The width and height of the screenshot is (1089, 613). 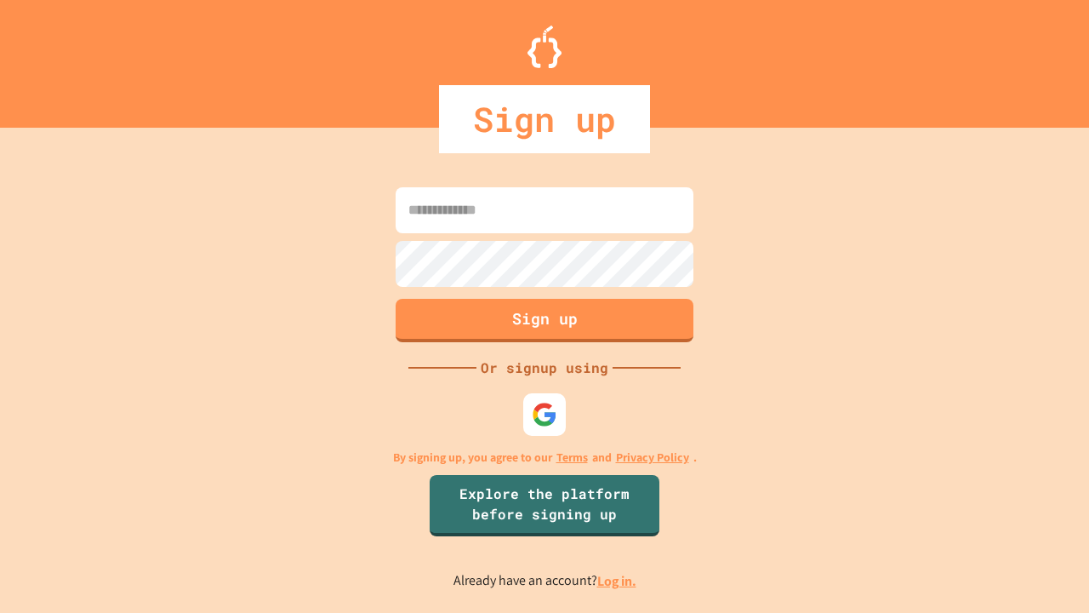 What do you see at coordinates (545, 47) in the screenshot?
I see `img: Logo.svg` at bounding box center [545, 47].